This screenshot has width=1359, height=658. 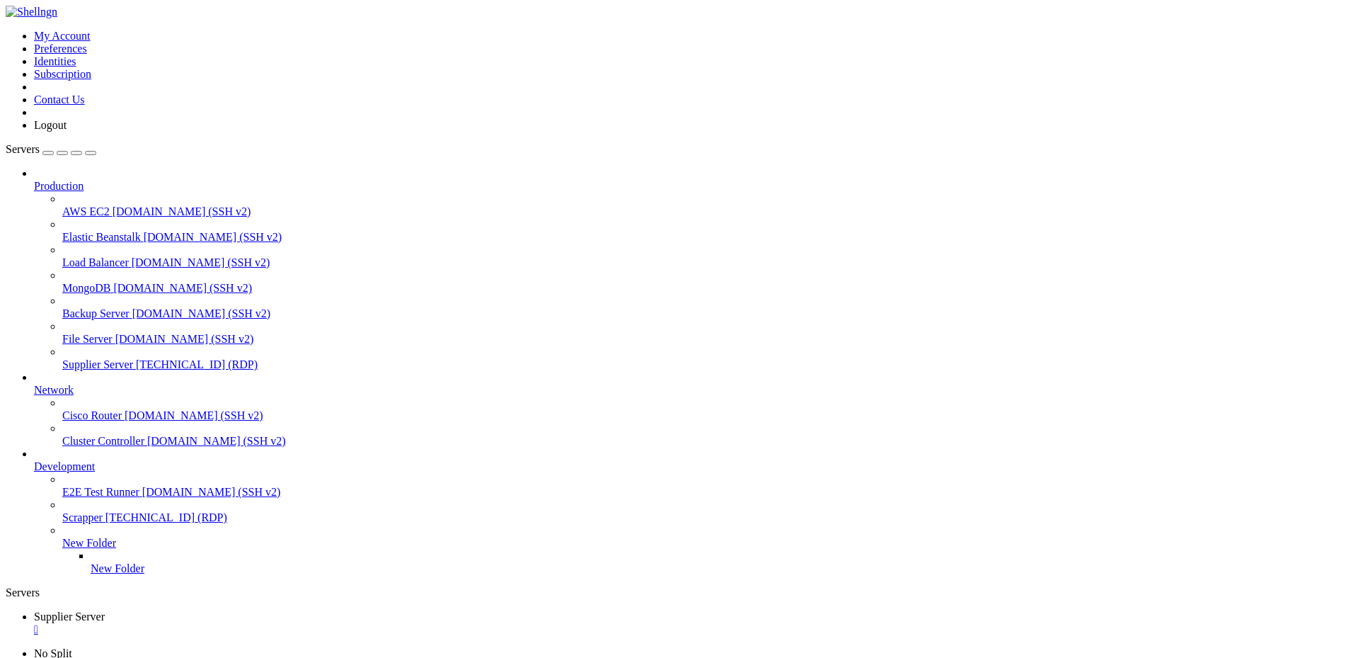 What do you see at coordinates (23, 149) in the screenshot?
I see `span: Servers` at bounding box center [23, 149].